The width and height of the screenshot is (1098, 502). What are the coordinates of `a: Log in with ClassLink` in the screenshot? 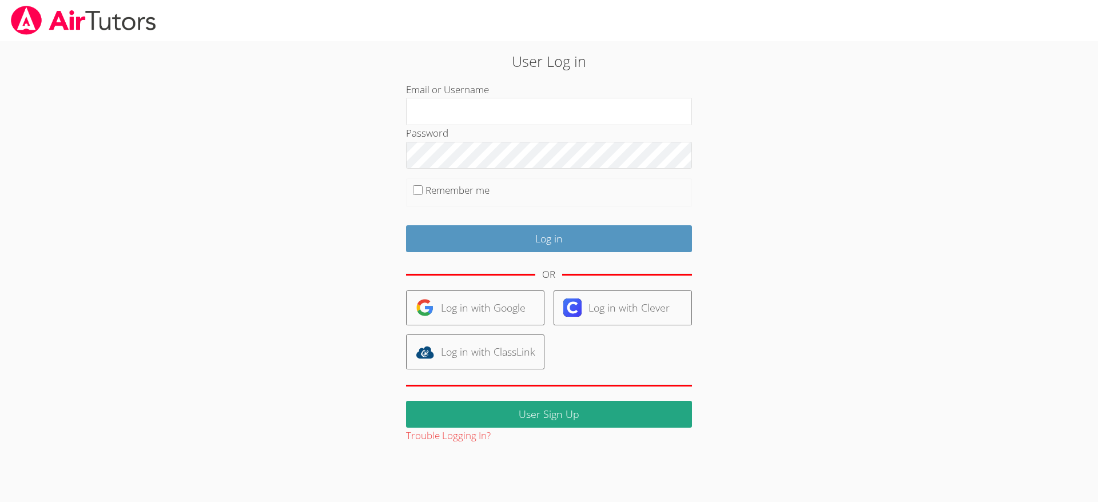 It's located at (475, 352).